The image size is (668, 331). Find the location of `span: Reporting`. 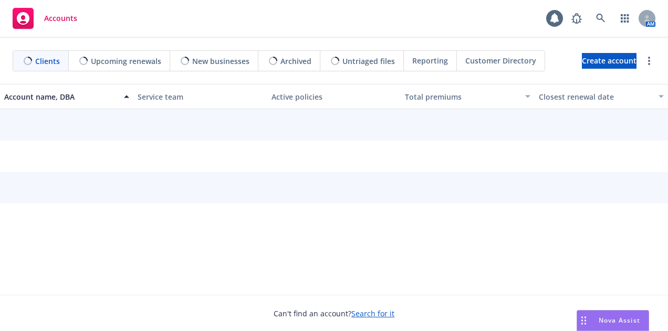

span: Reporting is located at coordinates (430, 60).